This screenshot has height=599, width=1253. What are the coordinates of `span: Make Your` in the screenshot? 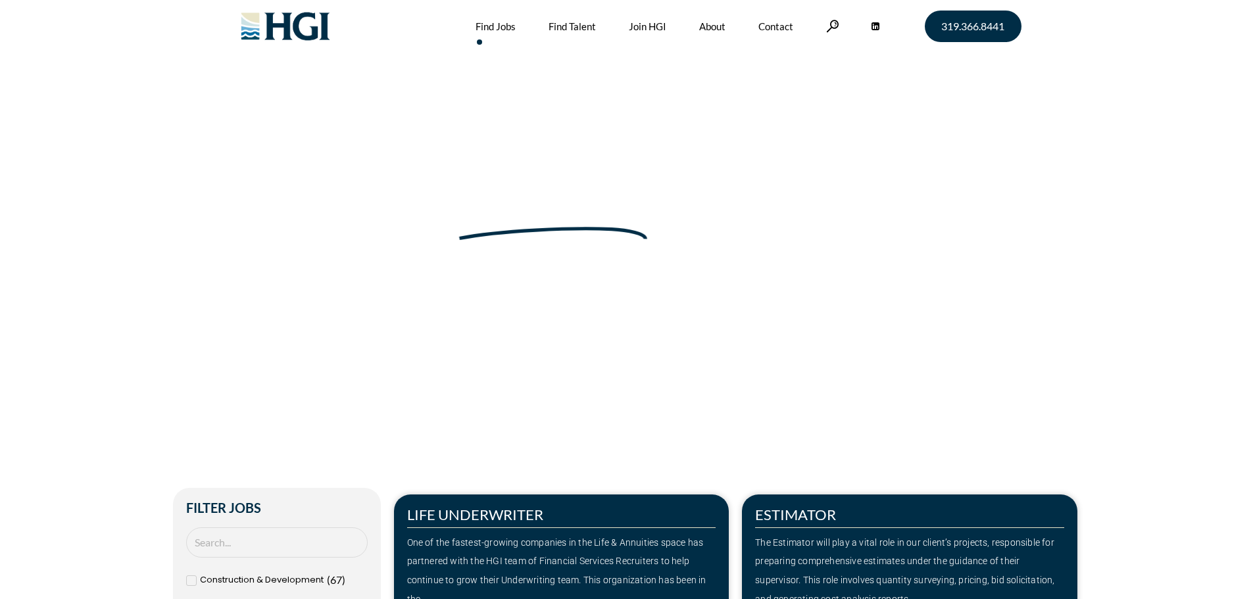 It's located at (353, 212).